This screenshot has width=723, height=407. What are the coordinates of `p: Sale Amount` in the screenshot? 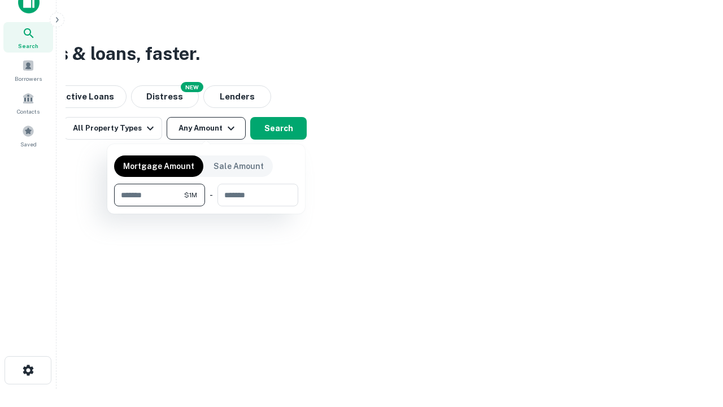 It's located at (238, 166).